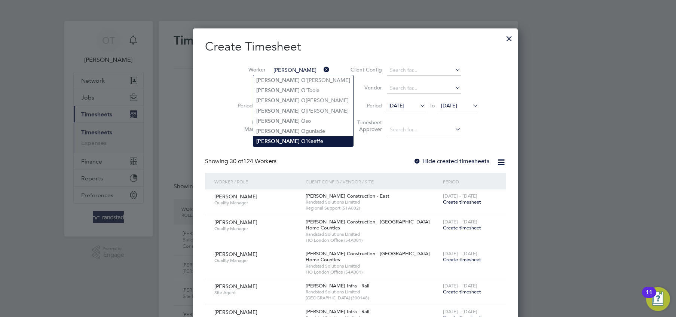 The width and height of the screenshot is (676, 317). What do you see at coordinates (372, 182) in the screenshot?
I see `div: Client Config / Vendor / Site` at bounding box center [372, 182].